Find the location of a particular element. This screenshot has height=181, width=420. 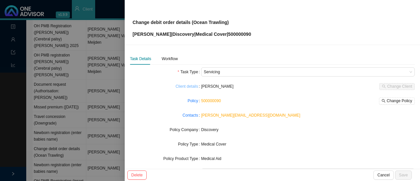

a: 500000090 is located at coordinates (211, 101).